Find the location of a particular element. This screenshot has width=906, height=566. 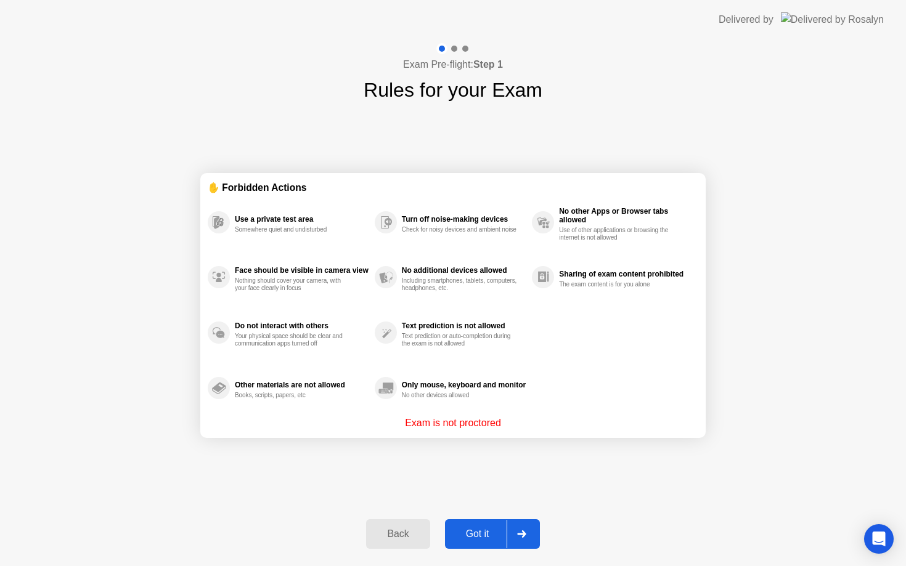

div: Delivered by is located at coordinates (746, 20).